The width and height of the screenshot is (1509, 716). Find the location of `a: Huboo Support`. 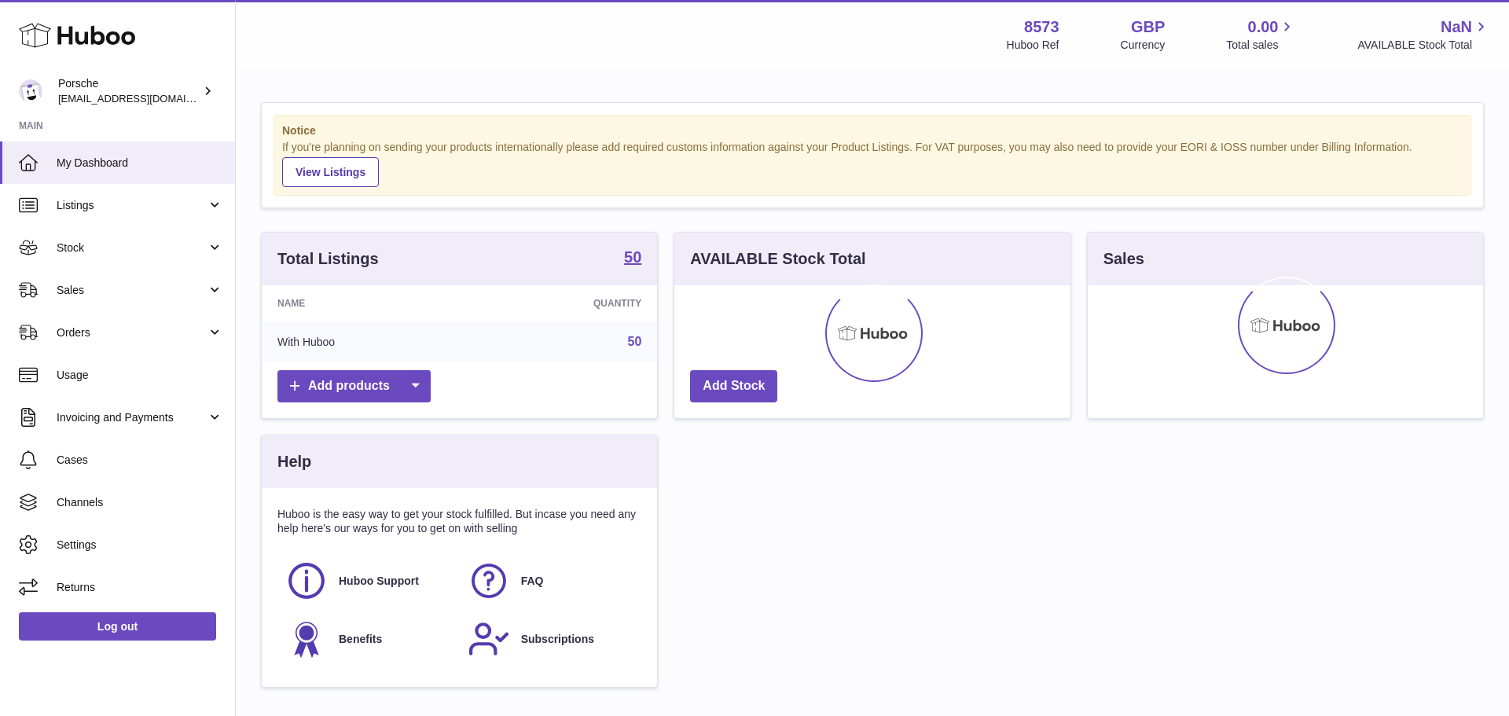

a: Huboo Support is located at coordinates (369, 581).